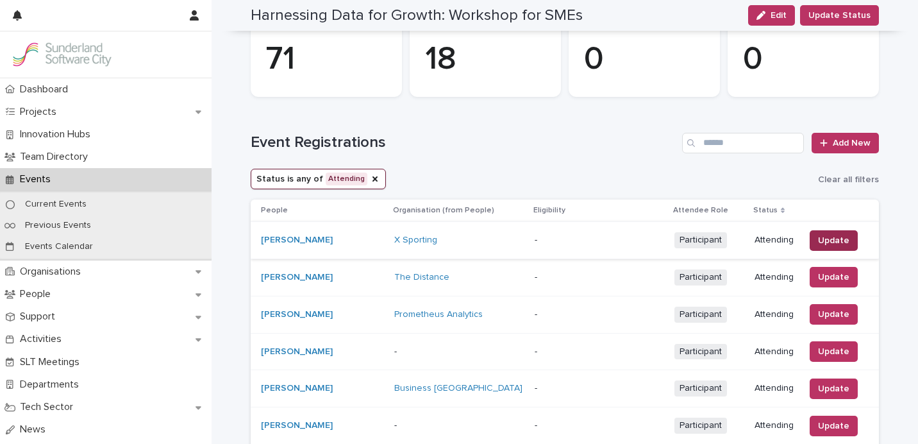  What do you see at coordinates (422, 277) in the screenshot?
I see `a: The Distance` at bounding box center [422, 277].